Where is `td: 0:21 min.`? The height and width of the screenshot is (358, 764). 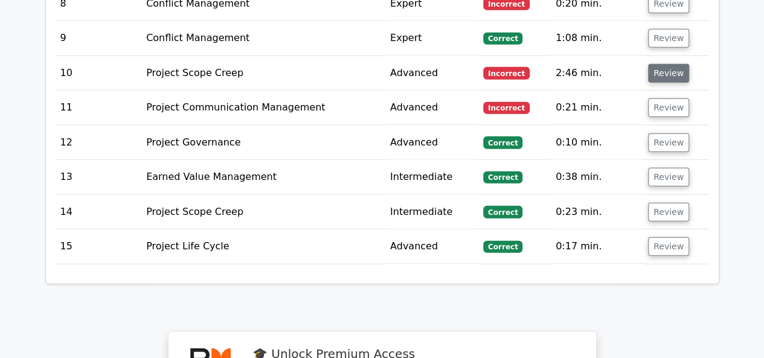 td: 0:21 min. is located at coordinates (597, 108).